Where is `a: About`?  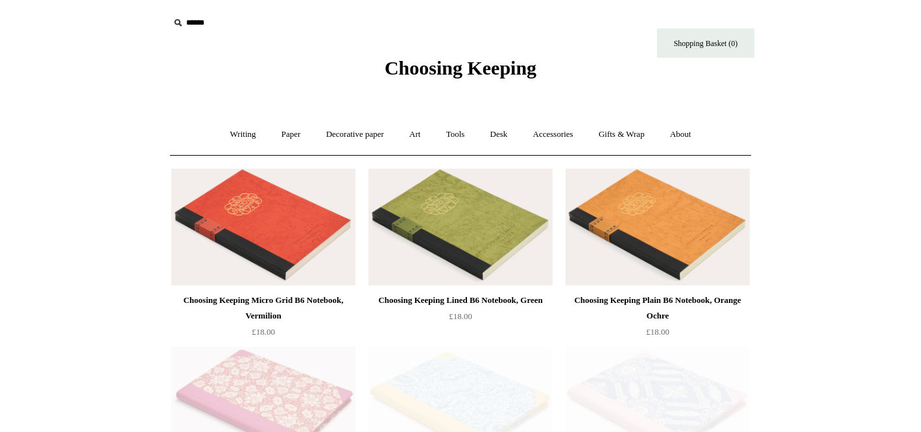 a: About is located at coordinates (680, 134).